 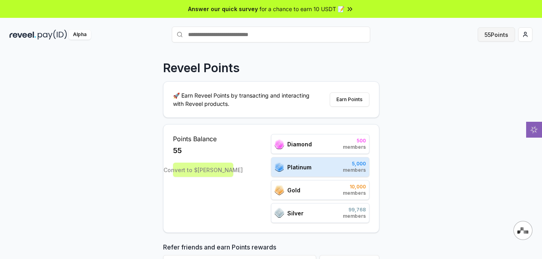 What do you see at coordinates (23, 35) in the screenshot?
I see `img: reveel_dark` at bounding box center [23, 35].